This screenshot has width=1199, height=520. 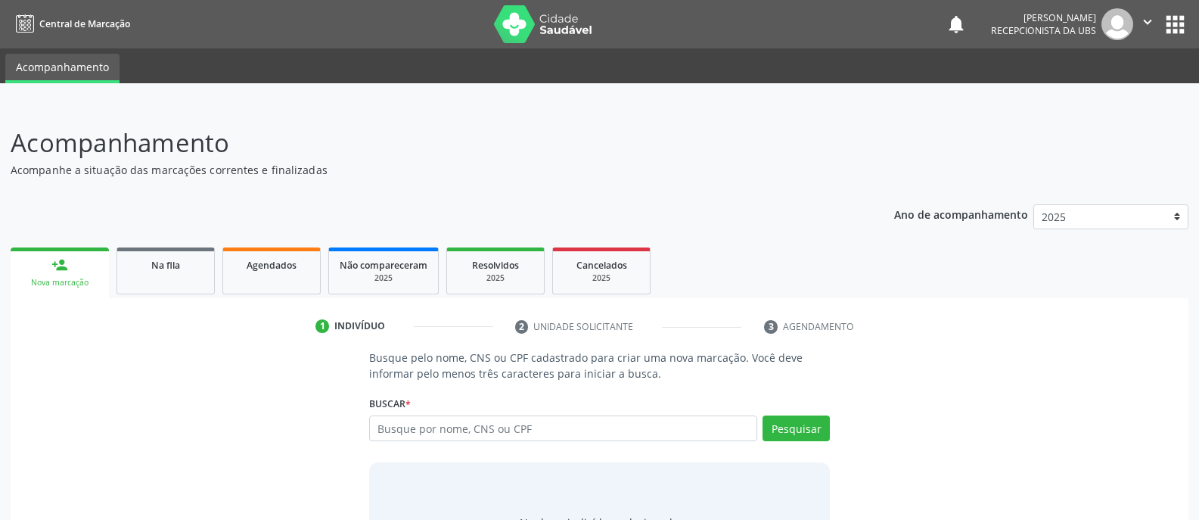 I want to click on div: Indivíduo, so click(x=359, y=326).